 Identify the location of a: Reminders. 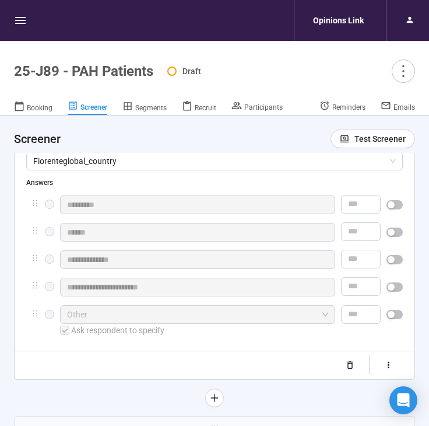
(342, 107).